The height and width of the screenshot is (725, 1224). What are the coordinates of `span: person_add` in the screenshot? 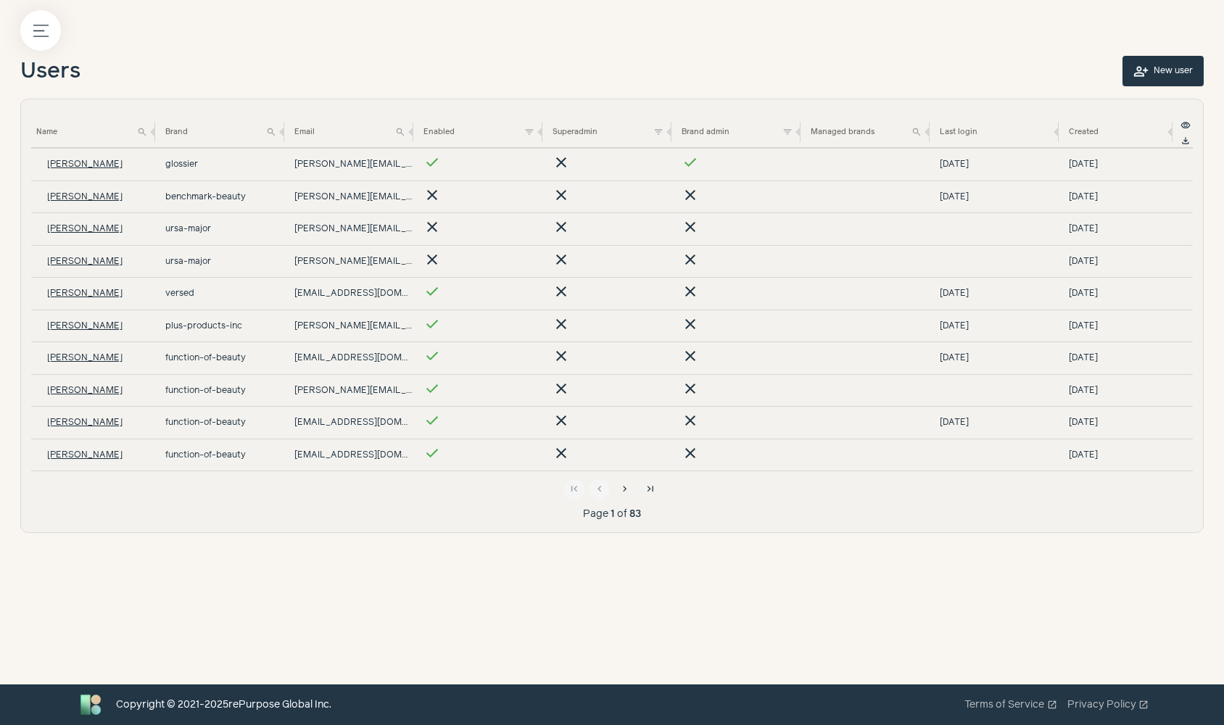 It's located at (1140, 71).